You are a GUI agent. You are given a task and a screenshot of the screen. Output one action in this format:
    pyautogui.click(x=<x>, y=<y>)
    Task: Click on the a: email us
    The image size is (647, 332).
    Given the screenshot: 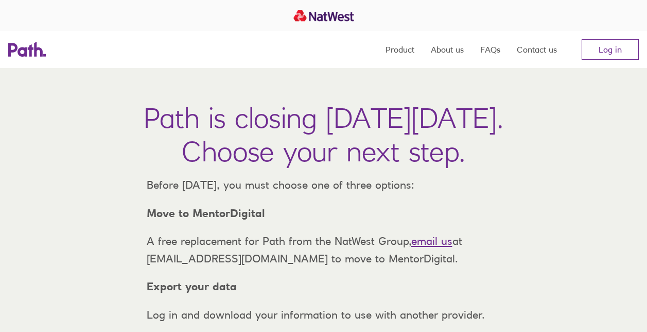 What is the action you would take?
    pyautogui.click(x=432, y=241)
    